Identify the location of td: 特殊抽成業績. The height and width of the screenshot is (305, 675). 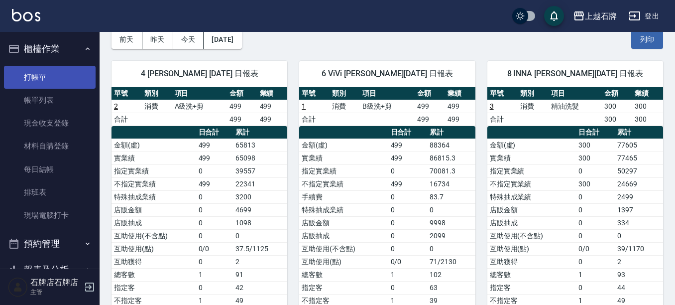
(532, 197).